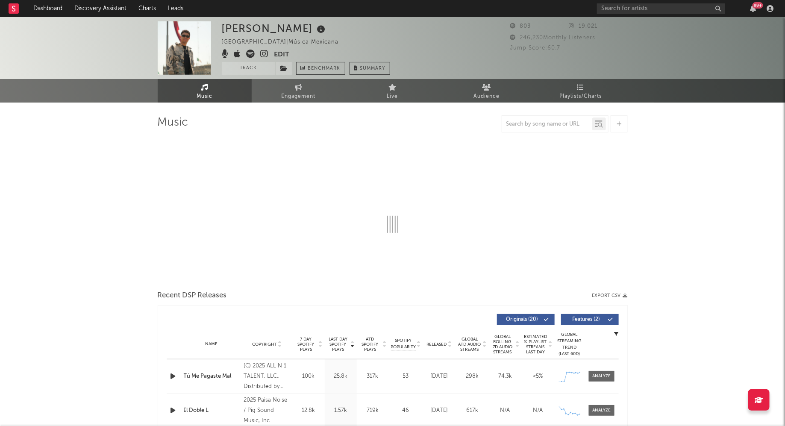  I want to click on span: 803, so click(521, 26).